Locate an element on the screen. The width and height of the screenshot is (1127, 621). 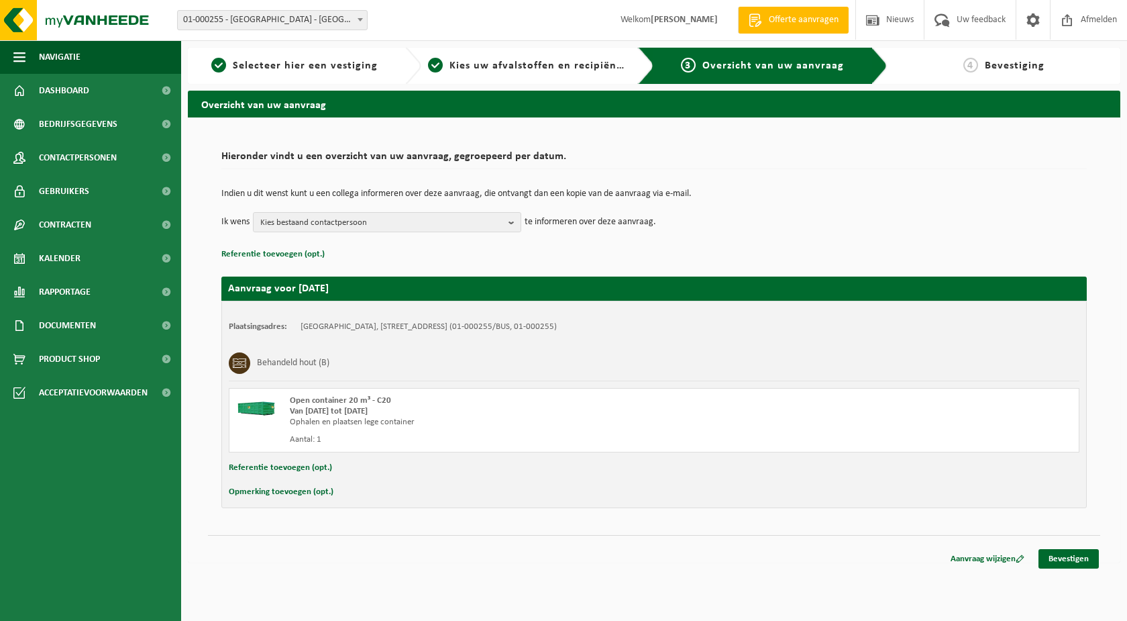
a: 2Kies uw afvalstoffen en recipiënten is located at coordinates (528, 66).